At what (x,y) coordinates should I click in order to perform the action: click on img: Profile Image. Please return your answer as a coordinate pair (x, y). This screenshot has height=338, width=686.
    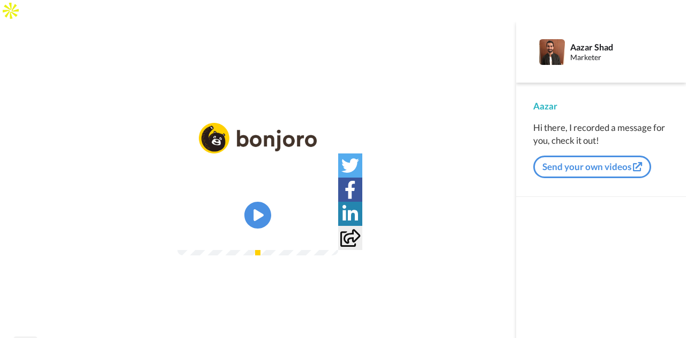
    Looking at the image, I should click on (552, 52).